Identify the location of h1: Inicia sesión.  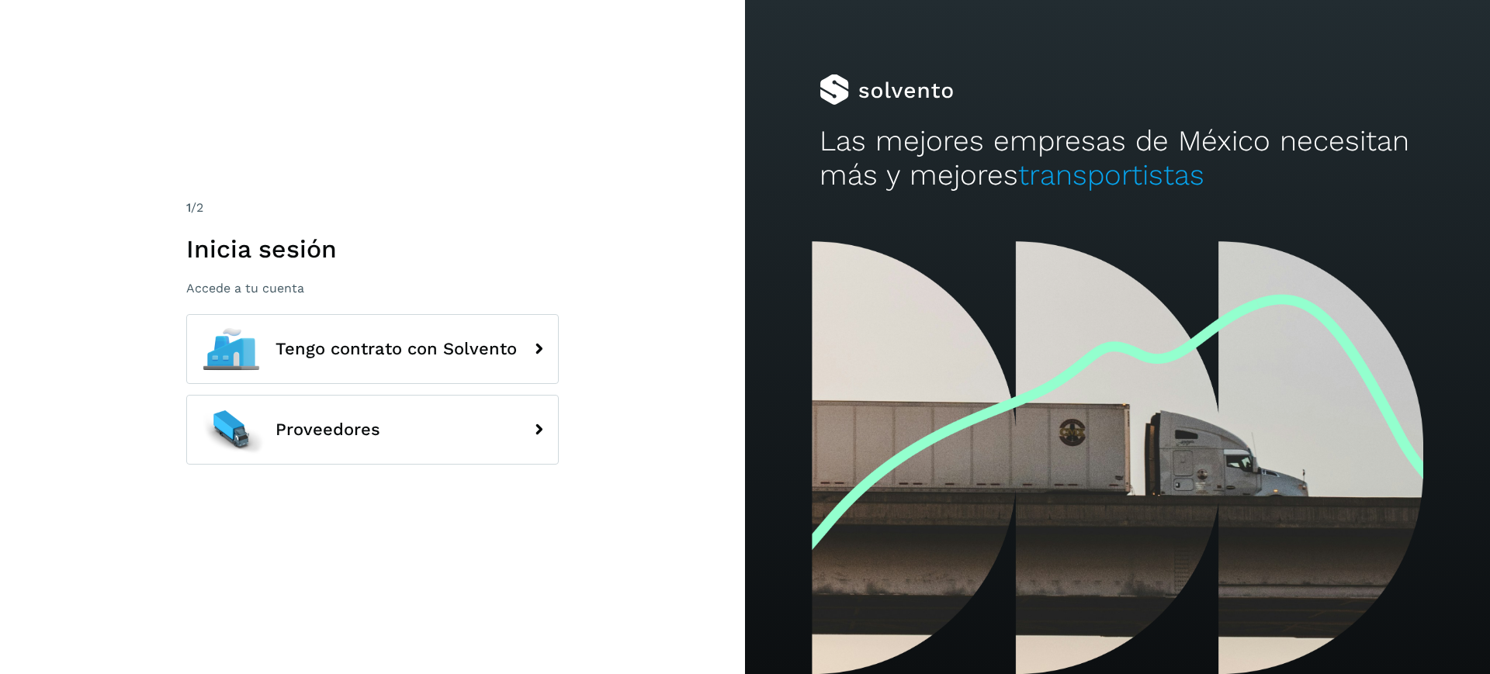
(372, 249).